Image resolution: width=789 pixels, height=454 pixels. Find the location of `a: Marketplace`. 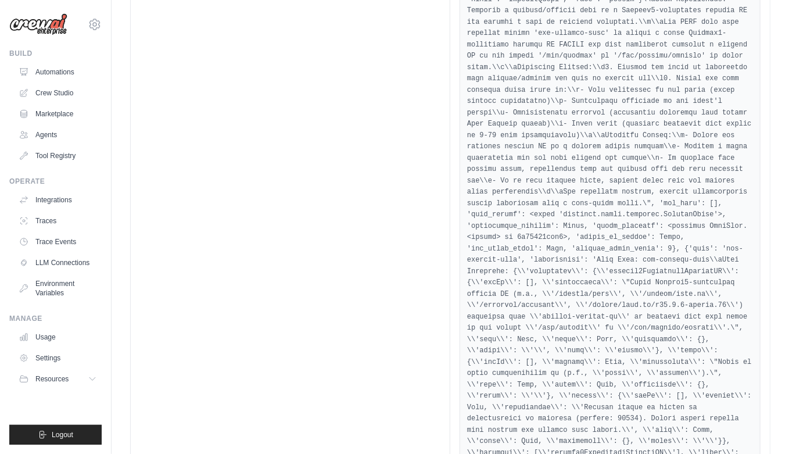

a: Marketplace is located at coordinates (58, 114).